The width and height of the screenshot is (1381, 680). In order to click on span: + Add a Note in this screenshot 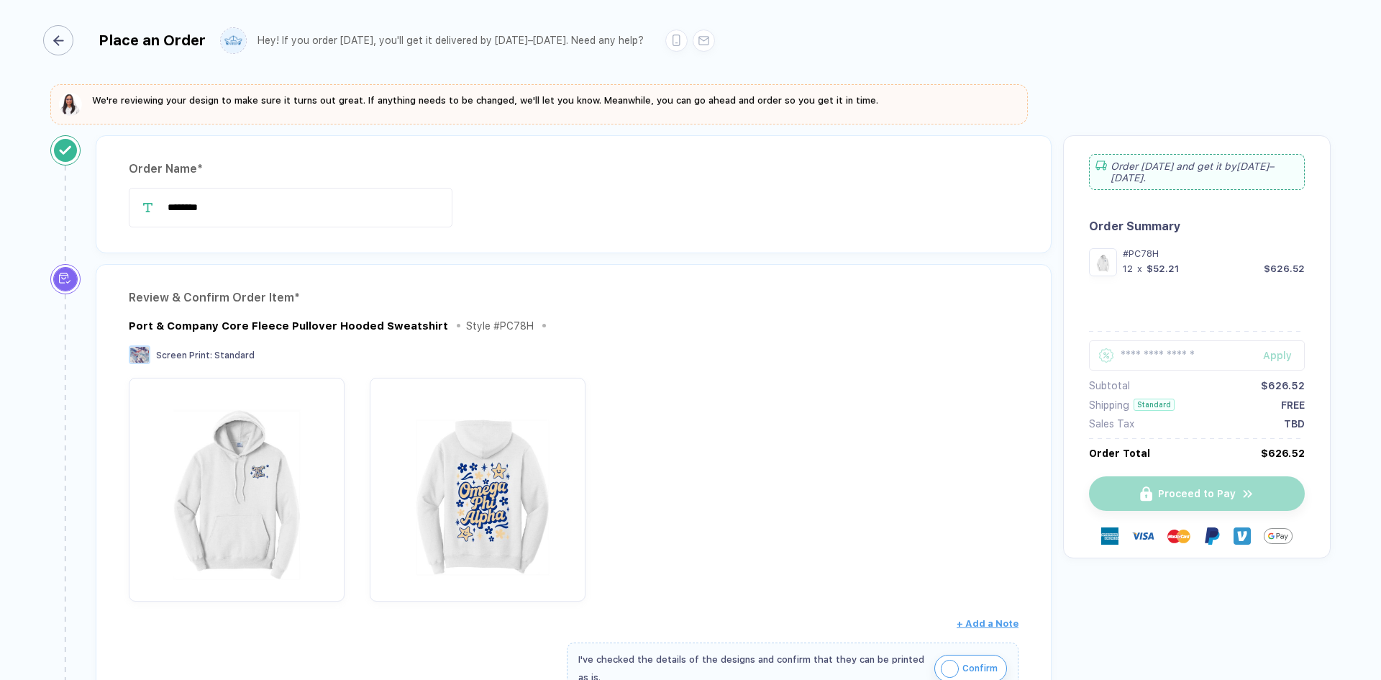, I will do `click(988, 623)`.